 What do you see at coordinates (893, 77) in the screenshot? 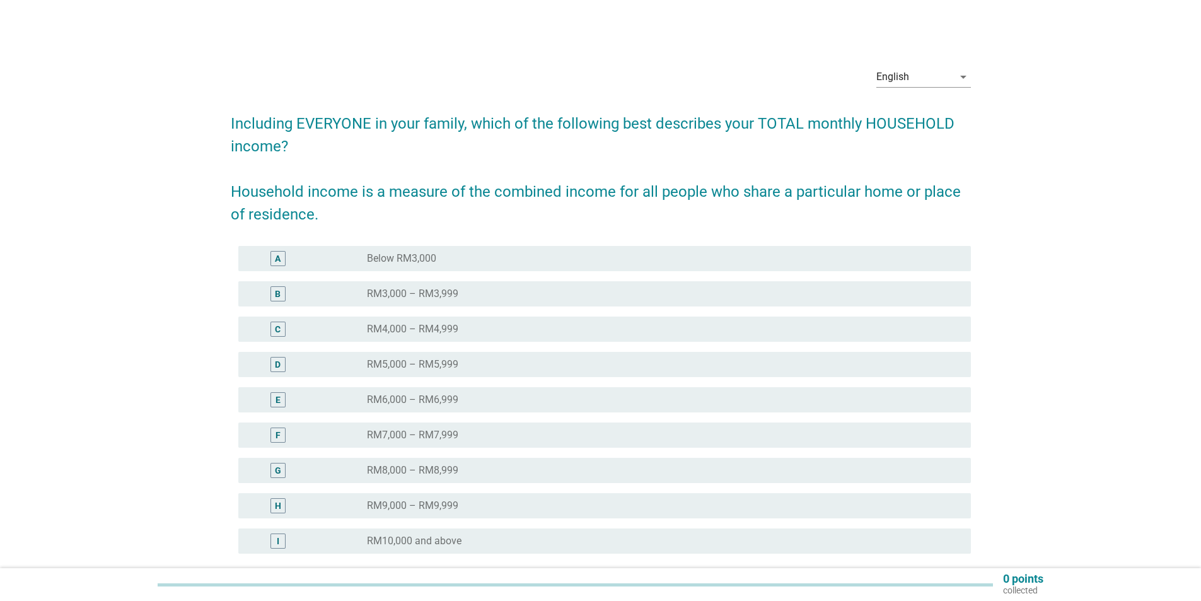
I see `div: English` at bounding box center [893, 77].